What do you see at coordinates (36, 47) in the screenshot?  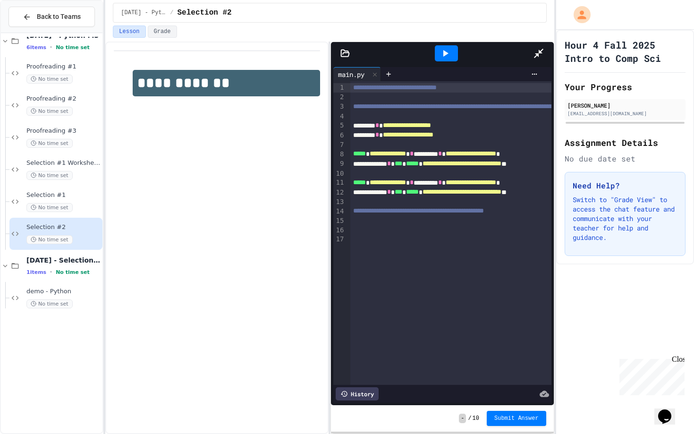 I see `span: 6 items` at bounding box center [36, 47].